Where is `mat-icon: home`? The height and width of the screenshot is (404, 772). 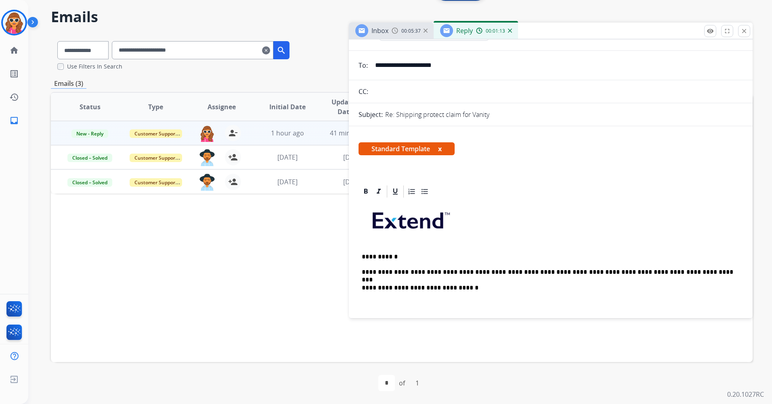
mat-icon: home is located at coordinates (14, 50).